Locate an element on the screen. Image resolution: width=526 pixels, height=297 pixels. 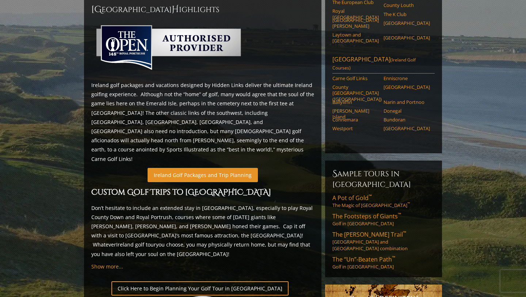
span: H is located at coordinates (175, 10).